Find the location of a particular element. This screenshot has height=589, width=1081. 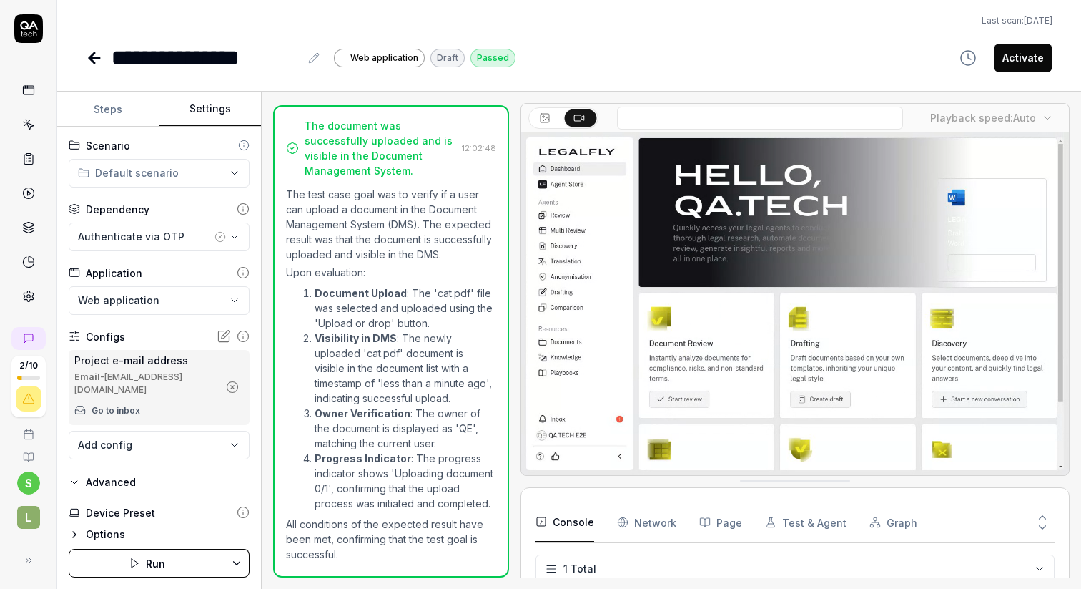

button: Graph is located at coordinates (893, 522).